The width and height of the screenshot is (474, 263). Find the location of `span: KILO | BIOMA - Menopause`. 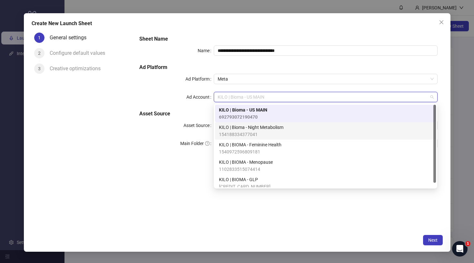

span: KILO | BIOMA - Menopause is located at coordinates (246, 162).